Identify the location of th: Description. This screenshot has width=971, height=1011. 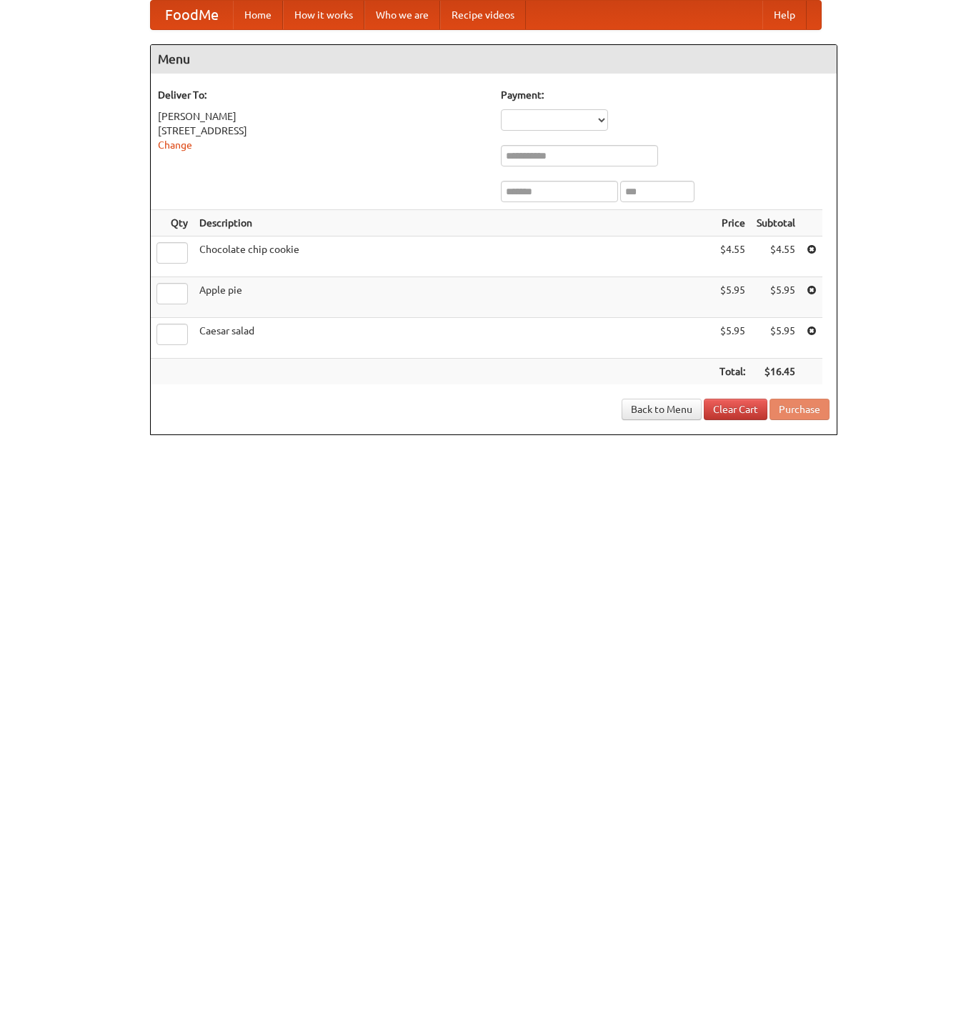
(454, 223).